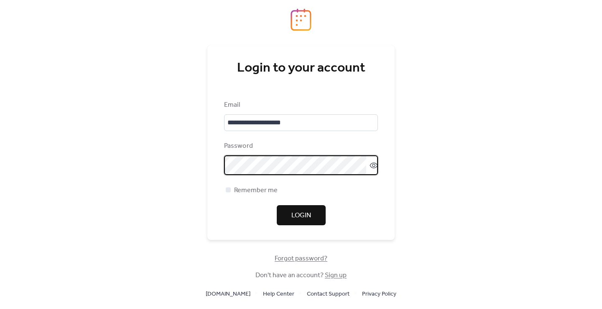 This screenshot has height=309, width=602. What do you see at coordinates (328, 293) in the screenshot?
I see `a: Contact Support` at bounding box center [328, 293].